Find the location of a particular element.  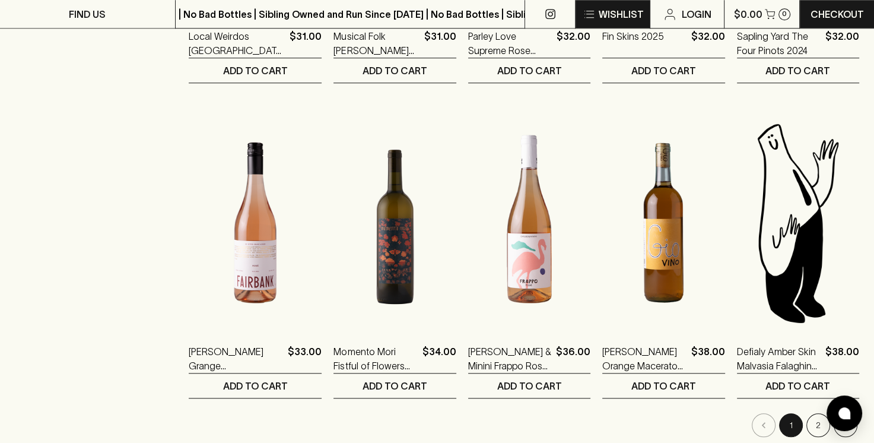

p: $33.00 is located at coordinates (305, 359).